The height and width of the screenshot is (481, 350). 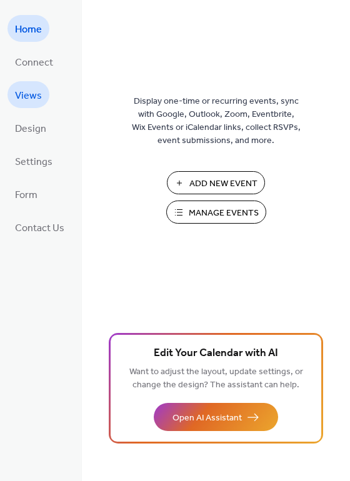 I want to click on span: Contact Us, so click(x=39, y=228).